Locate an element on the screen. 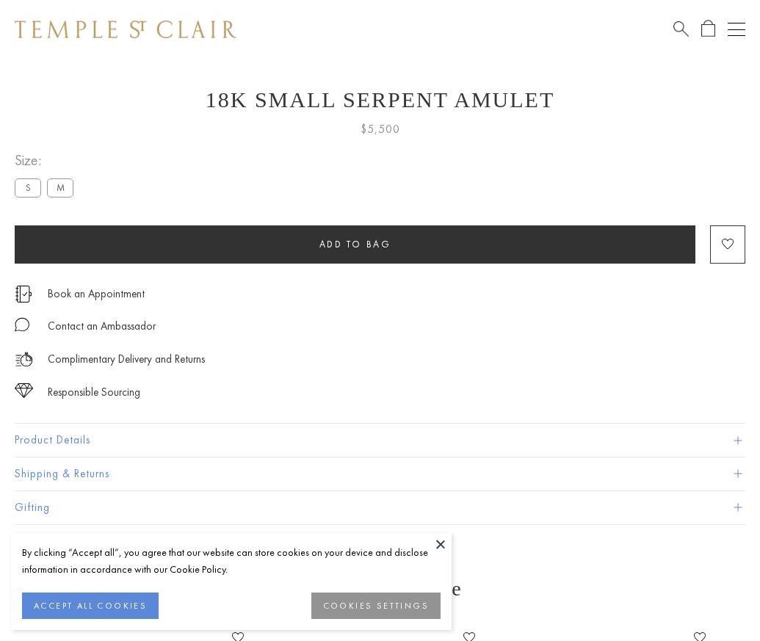 Image resolution: width=760 pixels, height=641 pixels. a: Book an Appointment is located at coordinates (96, 294).